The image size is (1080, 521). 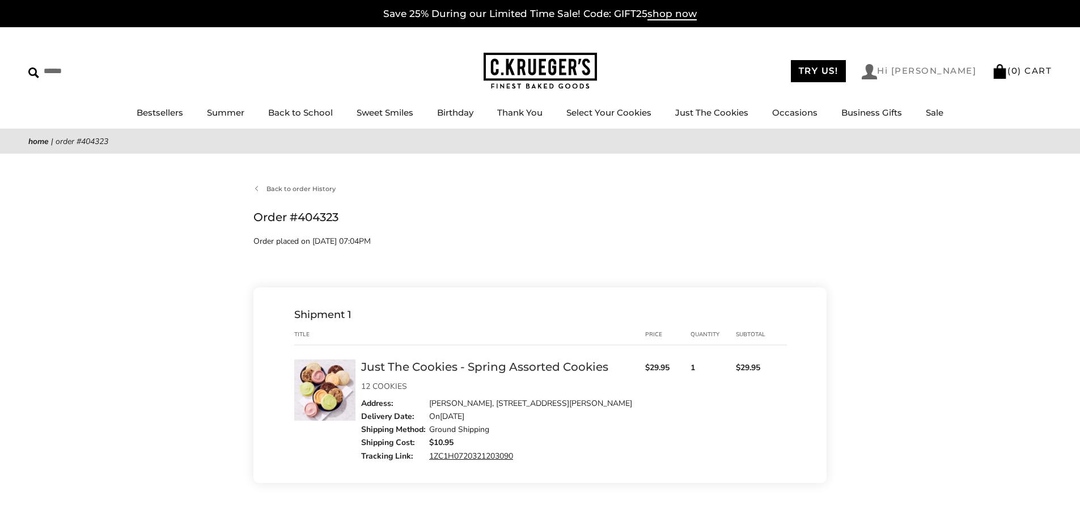 I want to click on img: Search, so click(x=33, y=73).